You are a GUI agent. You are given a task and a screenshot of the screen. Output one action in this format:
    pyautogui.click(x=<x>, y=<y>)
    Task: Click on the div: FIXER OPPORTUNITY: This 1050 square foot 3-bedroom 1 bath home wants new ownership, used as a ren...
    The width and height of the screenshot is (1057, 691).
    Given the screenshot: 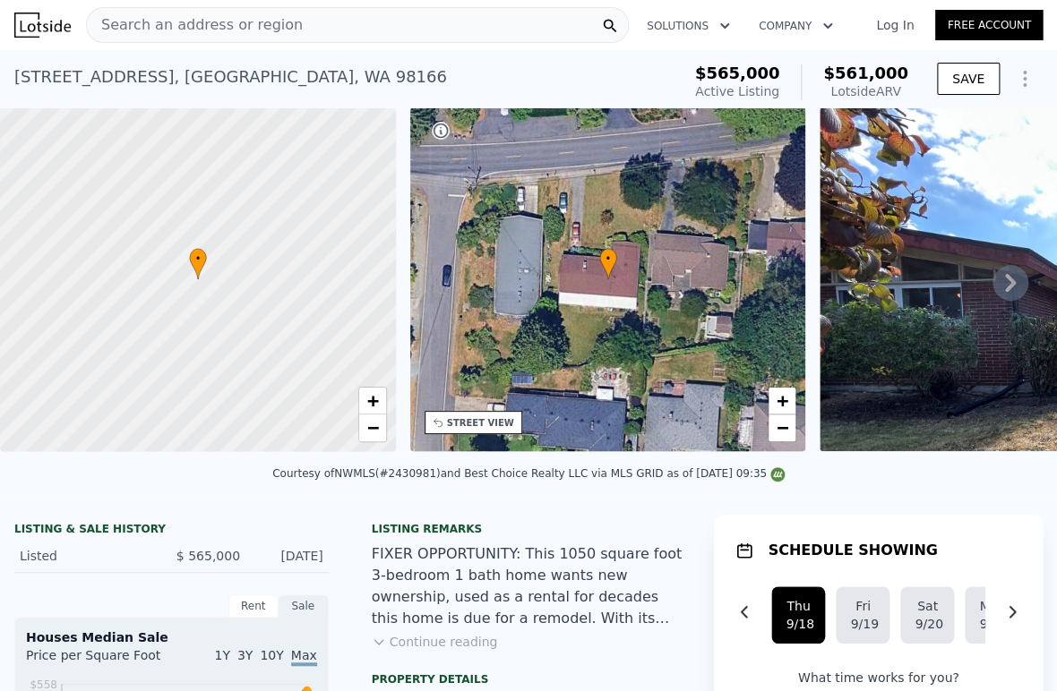 What is the action you would take?
    pyautogui.click(x=528, y=587)
    